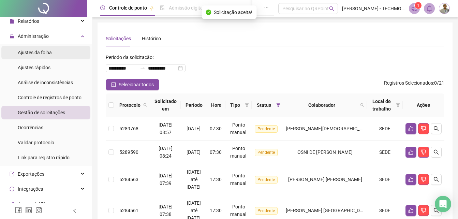 This screenshot has height=219, width=458. Describe the element at coordinates (151, 39) in the screenshot. I see `div: Histórico` at that location.